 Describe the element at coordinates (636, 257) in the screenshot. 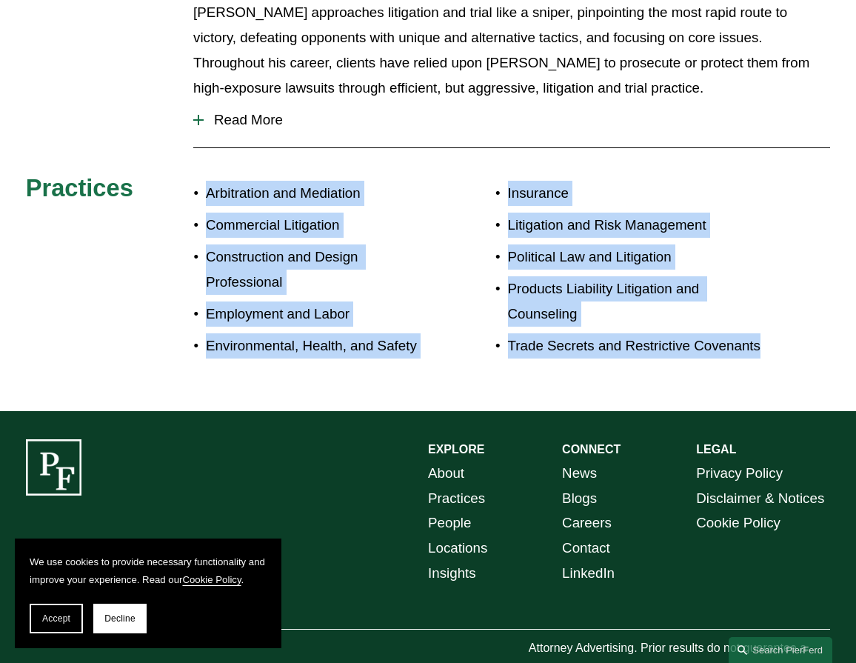

I see `p: Political Law and Litigation` at that location.